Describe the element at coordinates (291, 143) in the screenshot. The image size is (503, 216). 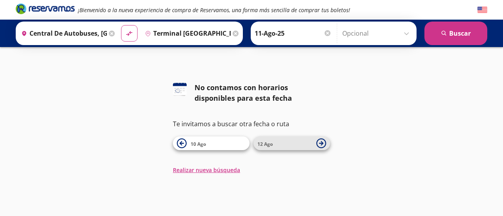
I see `button: 12 Ago` at that location.